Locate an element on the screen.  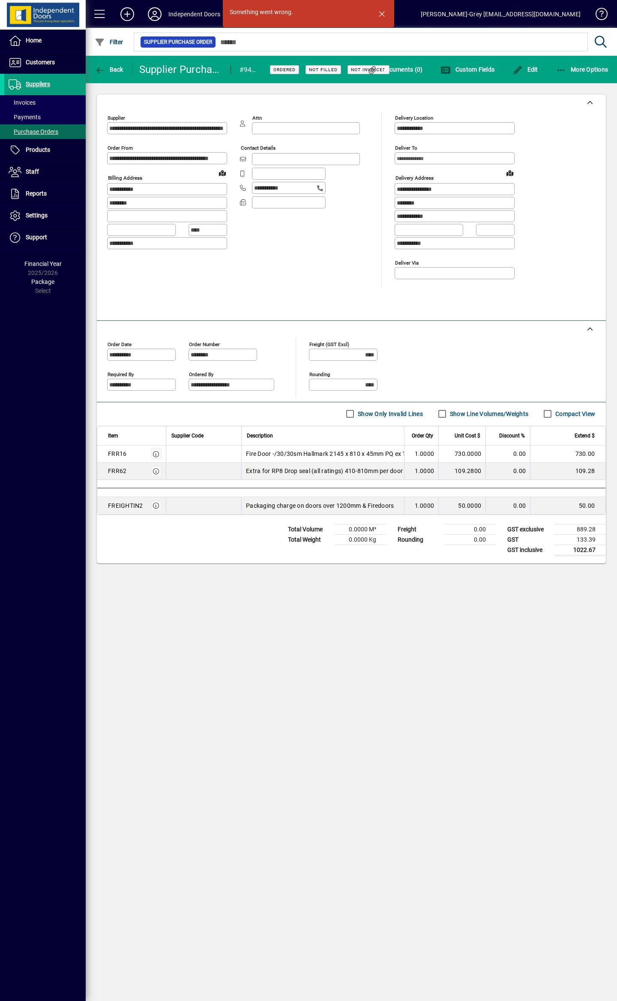
td: Total Volume is located at coordinates (310, 529).